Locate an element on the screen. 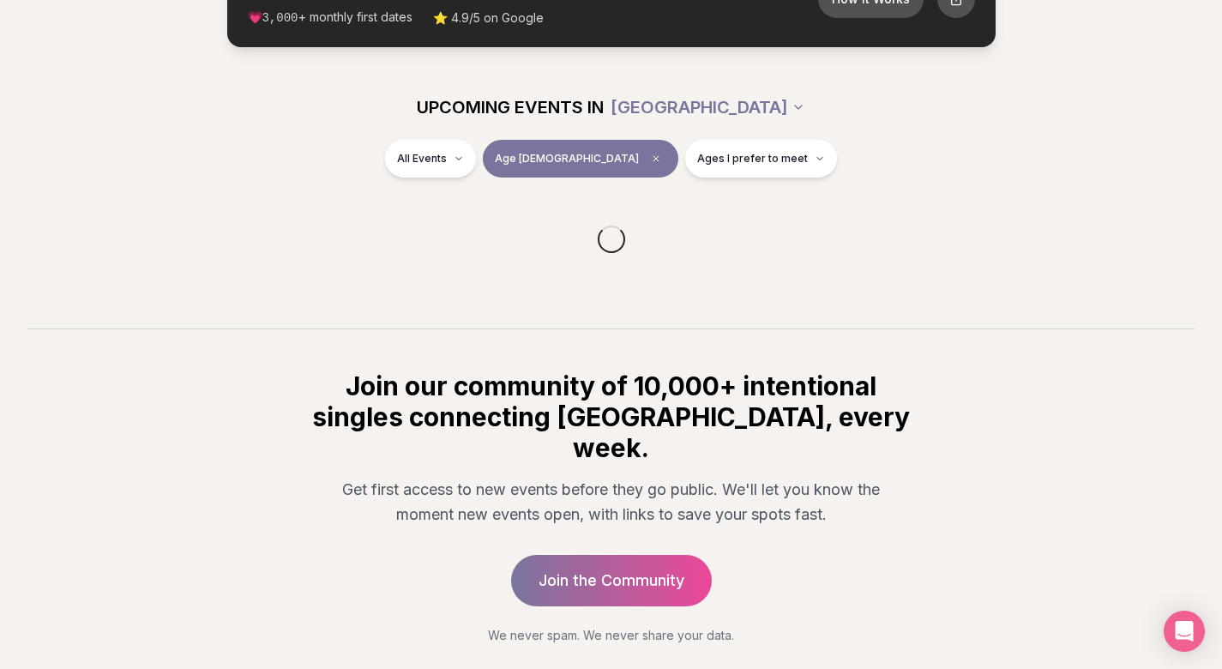 This screenshot has height=669, width=1222. span: UPCOMING EVENTS IN is located at coordinates (510, 107).